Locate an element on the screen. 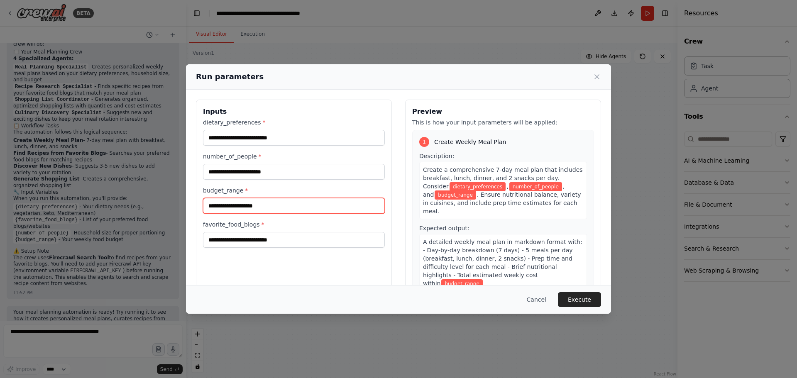  label: dietary_preferences is located at coordinates (294, 122).